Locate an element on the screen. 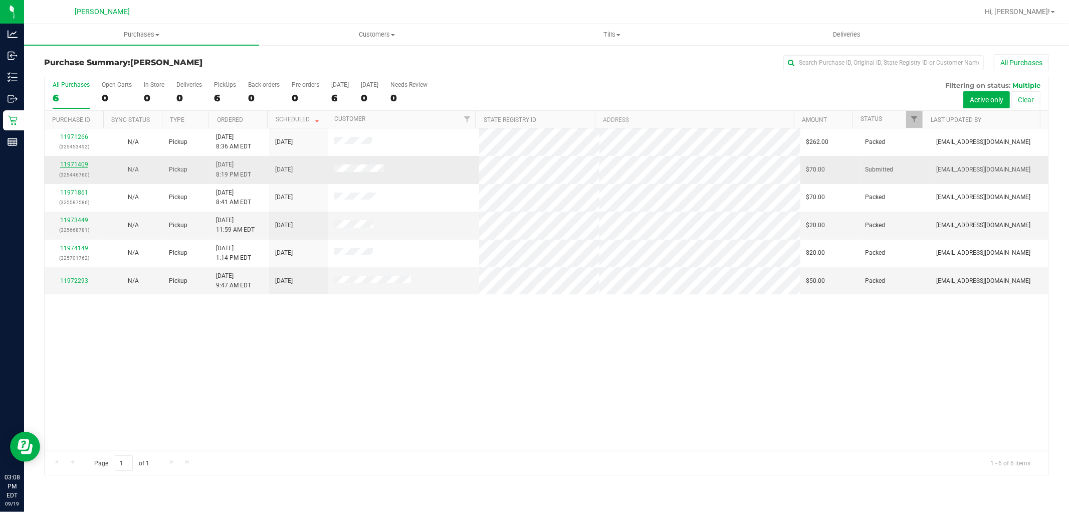 The height and width of the screenshot is (512, 1069). p: (325446760) is located at coordinates (74, 174).